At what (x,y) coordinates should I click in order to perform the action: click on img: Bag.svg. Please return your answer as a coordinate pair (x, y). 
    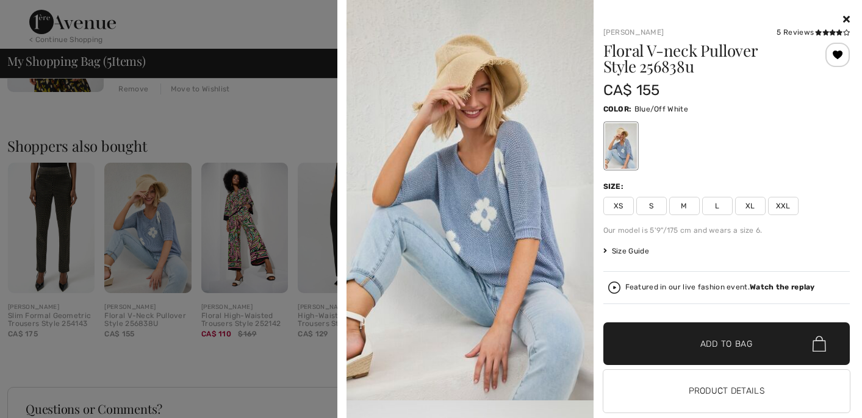
    Looking at the image, I should click on (819, 344).